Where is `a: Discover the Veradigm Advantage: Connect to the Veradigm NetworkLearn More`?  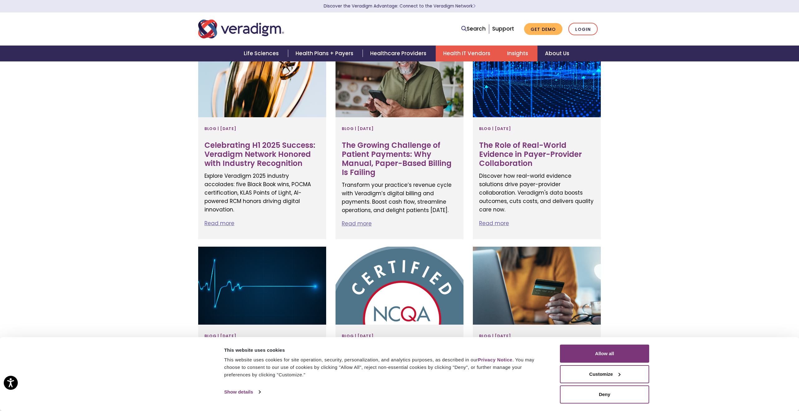 a: Discover the Veradigm Advantage: Connect to the Veradigm NetworkLearn More is located at coordinates (399, 6).